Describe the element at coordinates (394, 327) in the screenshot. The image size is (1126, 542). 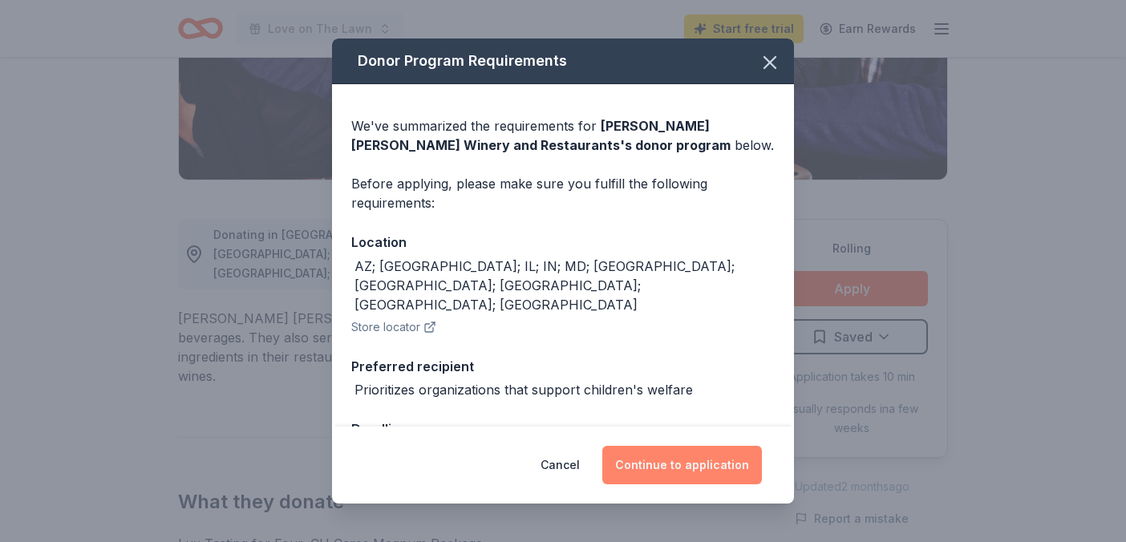
I see `button: Store locator` at that location.